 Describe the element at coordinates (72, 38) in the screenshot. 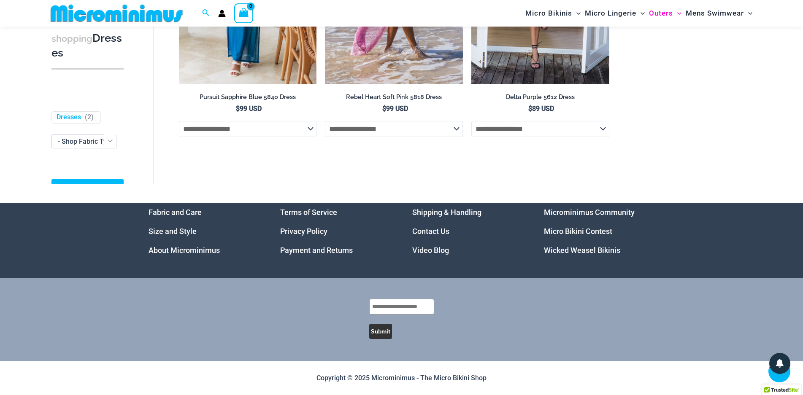

I see `span: shopping` at that location.